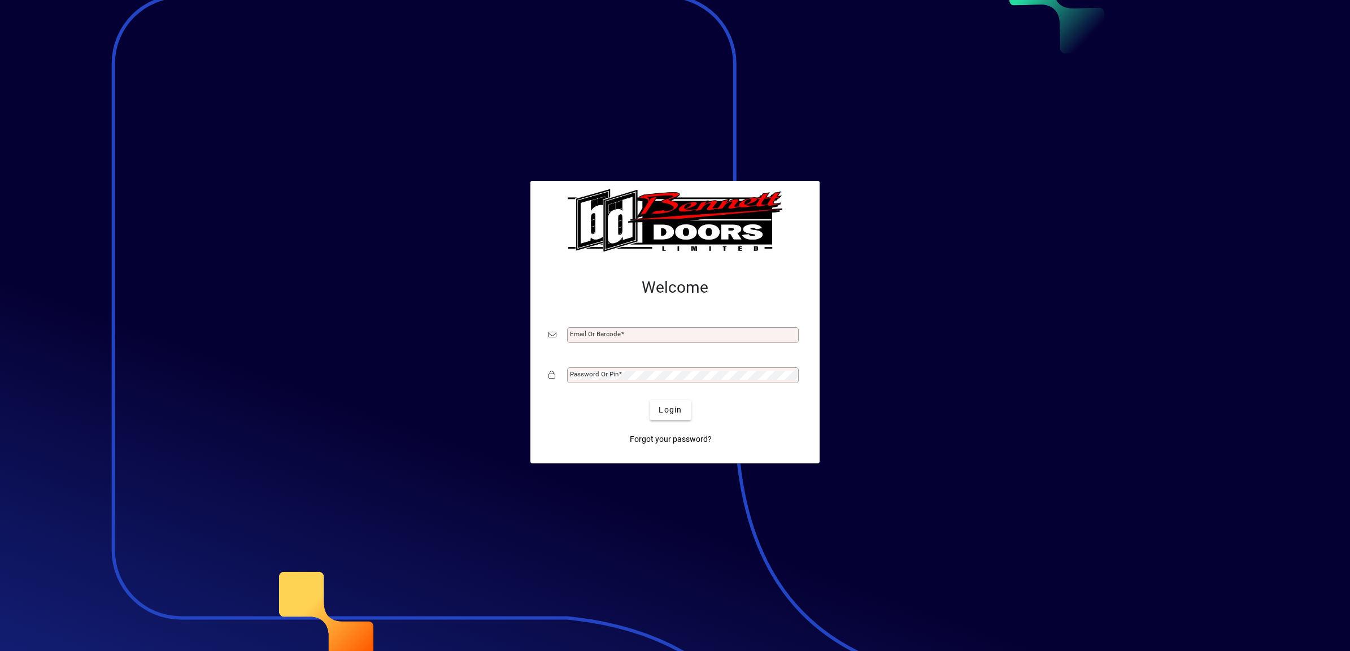 This screenshot has height=651, width=1350. Describe the element at coordinates (594, 374) in the screenshot. I see `mat-label: Password or Pin` at that location.